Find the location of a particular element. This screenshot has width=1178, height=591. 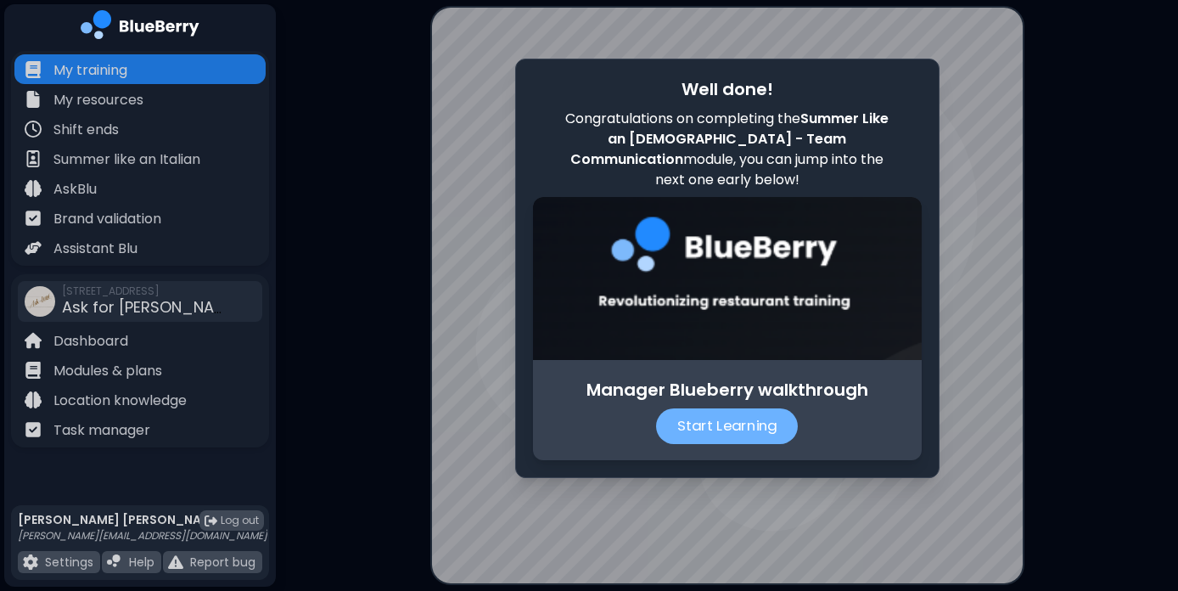

img: company logo is located at coordinates (140, 27).